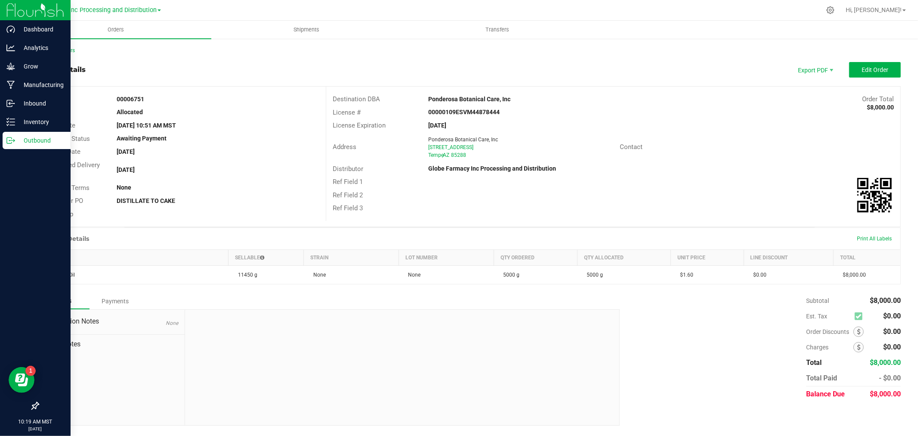 The width and height of the screenshot is (918, 436). I want to click on div: Payments, so click(115, 301).